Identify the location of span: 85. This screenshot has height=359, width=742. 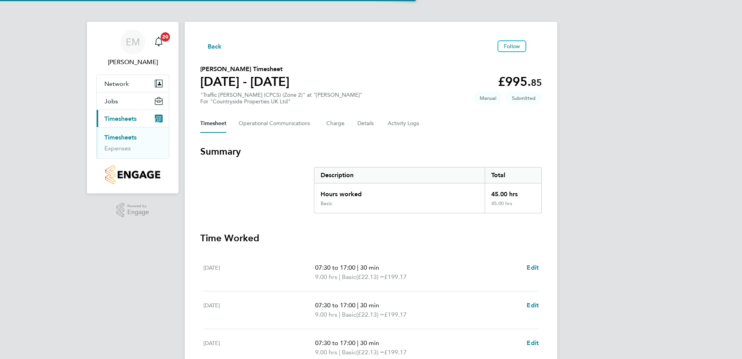
(536, 82).